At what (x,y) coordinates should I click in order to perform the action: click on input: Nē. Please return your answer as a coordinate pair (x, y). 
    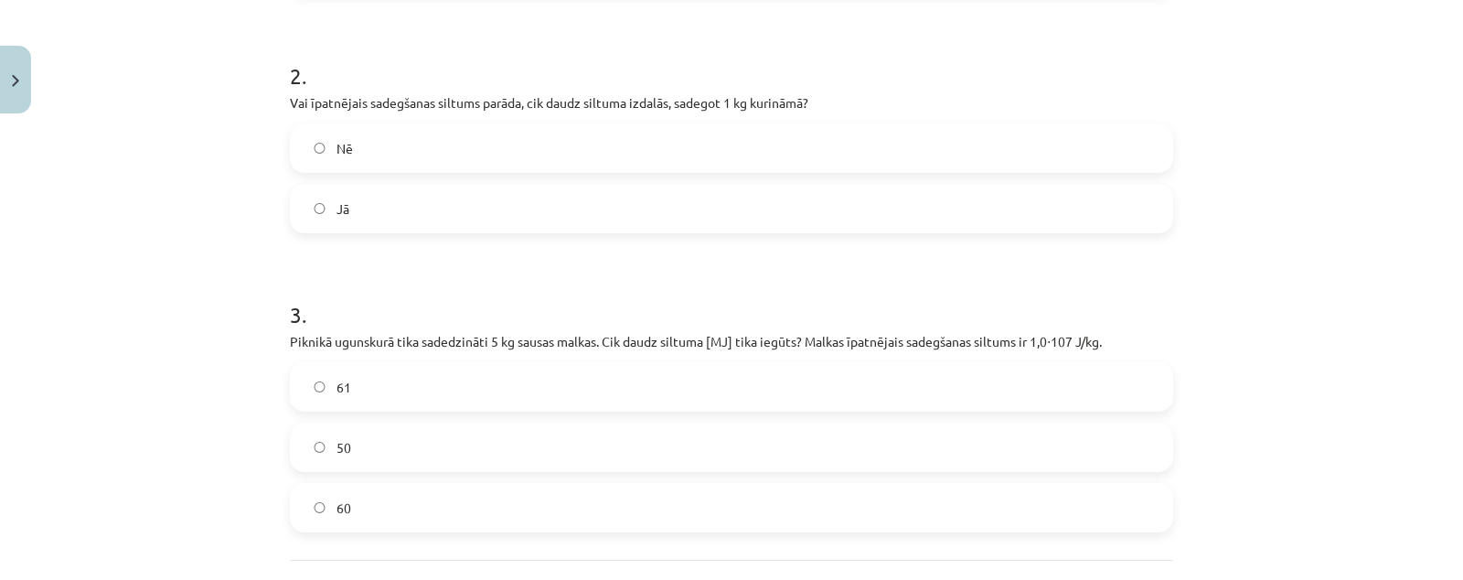
    Looking at the image, I should click on (319, 148).